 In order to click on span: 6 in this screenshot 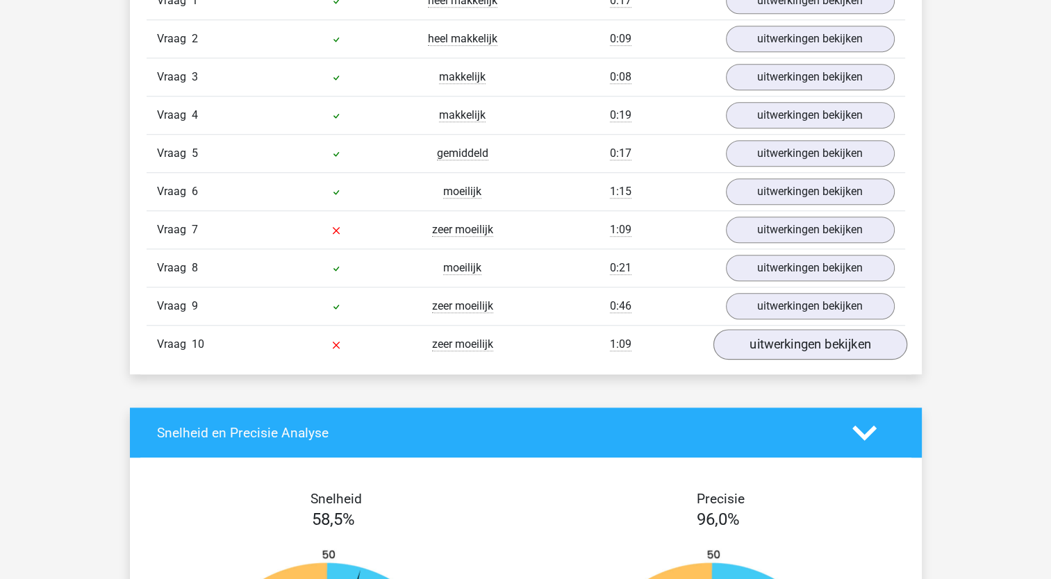, I will do `click(194, 191)`.